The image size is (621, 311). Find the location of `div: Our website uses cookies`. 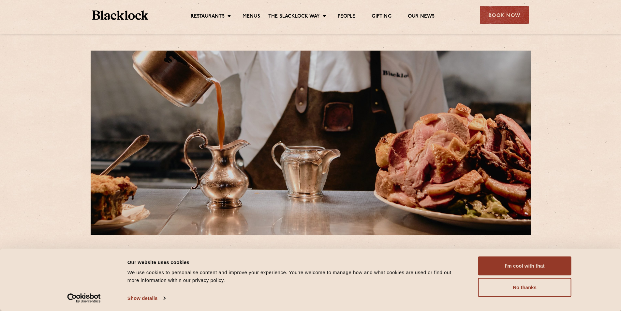

div: Our website uses cookies is located at coordinates (296, 262).